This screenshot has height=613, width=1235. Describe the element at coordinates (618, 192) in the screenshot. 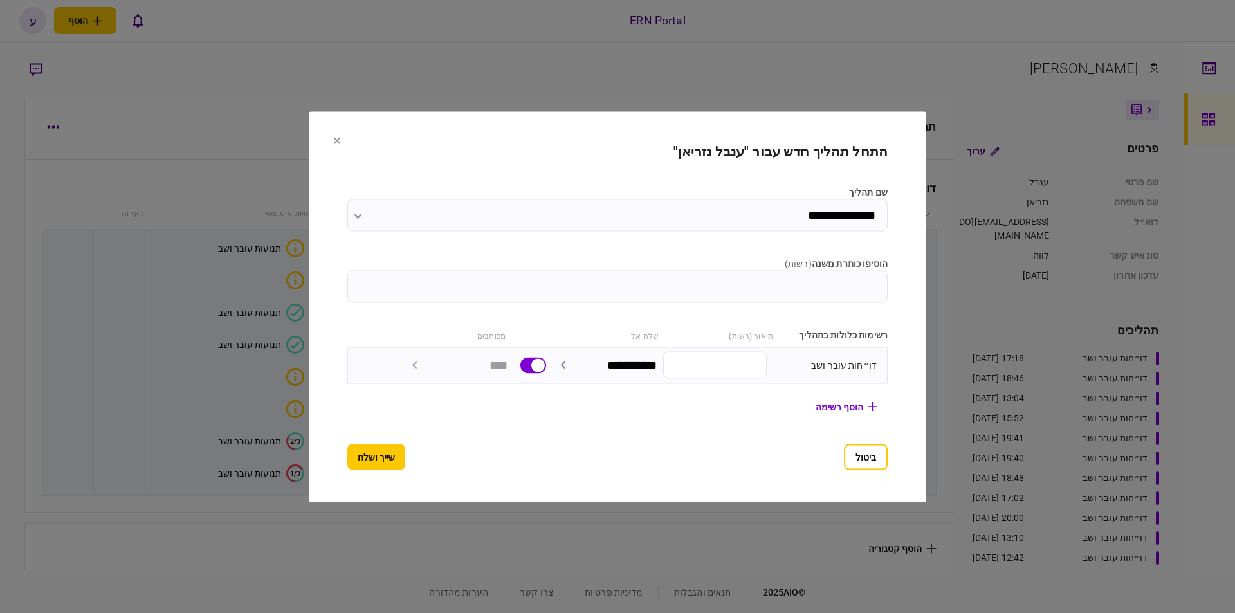

I see `label: שם תהליך` at that location.